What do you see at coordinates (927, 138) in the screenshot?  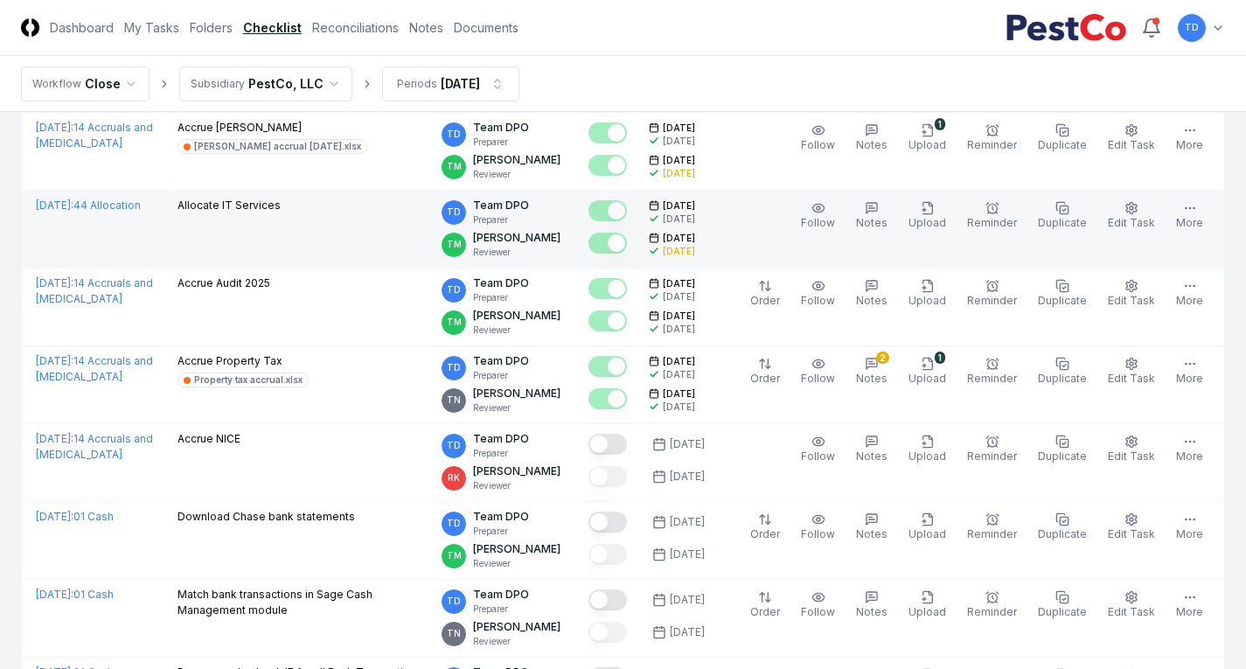 I see `button: 1Upload` at bounding box center [927, 138].